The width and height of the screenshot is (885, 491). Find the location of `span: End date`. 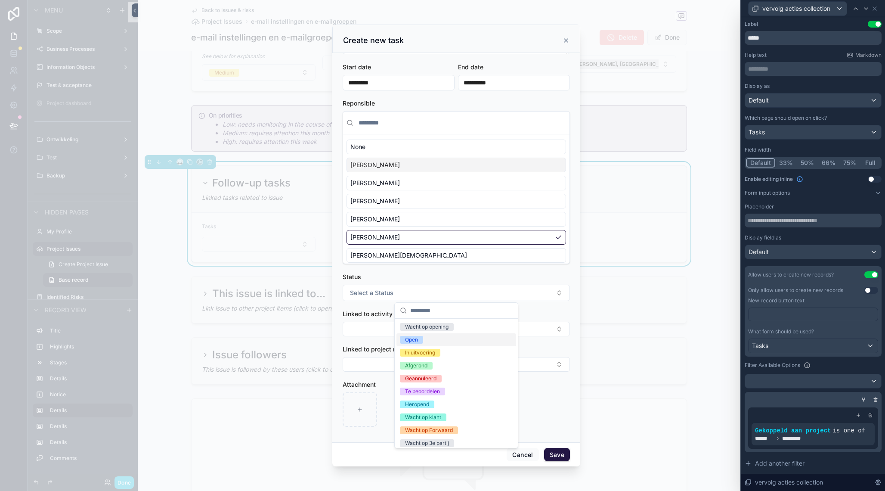

span: End date is located at coordinates (470, 67).